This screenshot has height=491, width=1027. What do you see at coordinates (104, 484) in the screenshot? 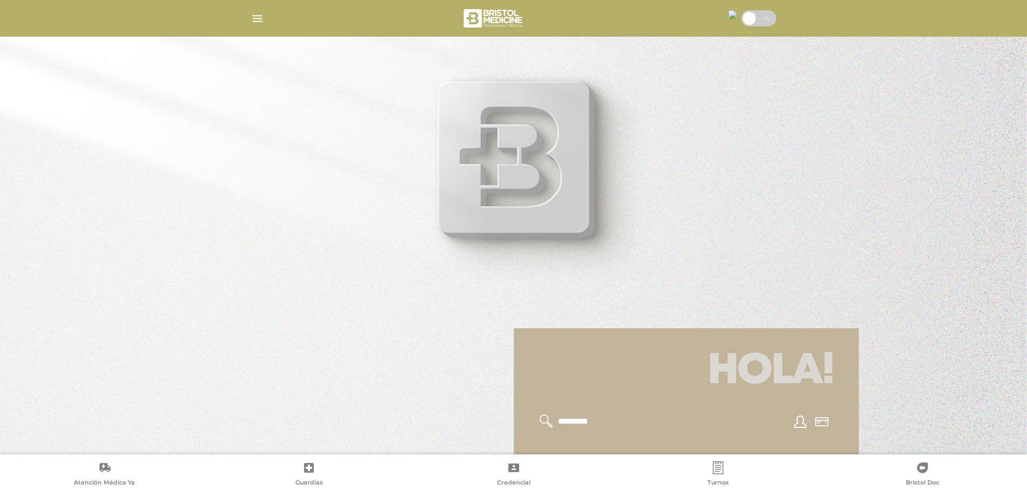
I see `span: Atención Médica Ya` at bounding box center [104, 484].